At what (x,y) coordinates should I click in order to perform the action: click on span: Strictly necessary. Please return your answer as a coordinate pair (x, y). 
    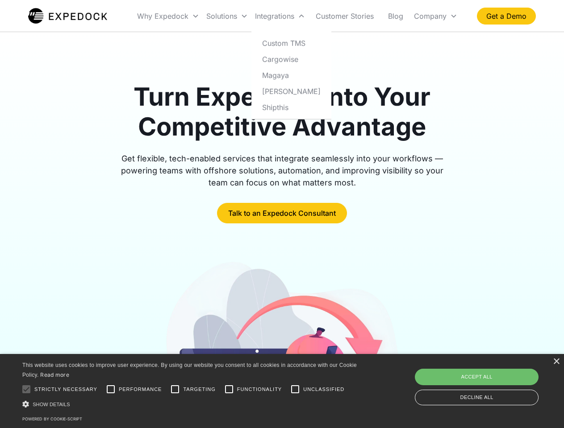
    Looking at the image, I should click on (66, 390).